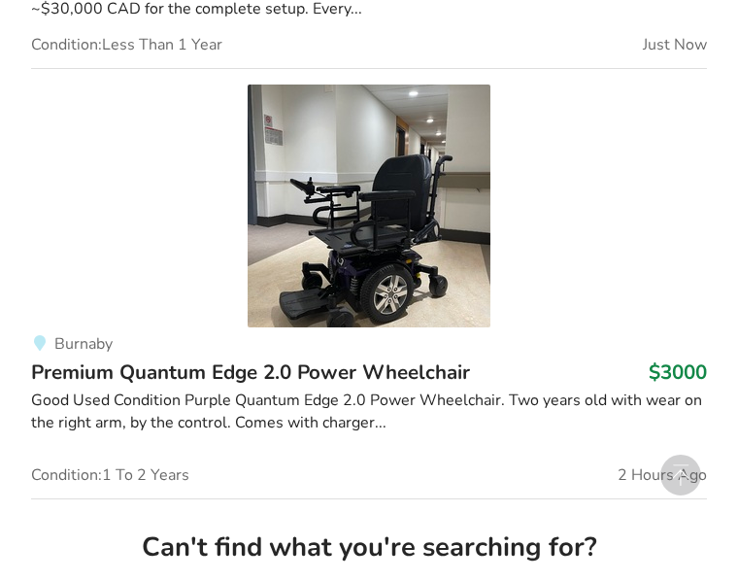 The width and height of the screenshot is (738, 581). Describe the element at coordinates (250, 372) in the screenshot. I see `span: Premium Quantum Edge 2.0 Power Wheelchair` at that location.